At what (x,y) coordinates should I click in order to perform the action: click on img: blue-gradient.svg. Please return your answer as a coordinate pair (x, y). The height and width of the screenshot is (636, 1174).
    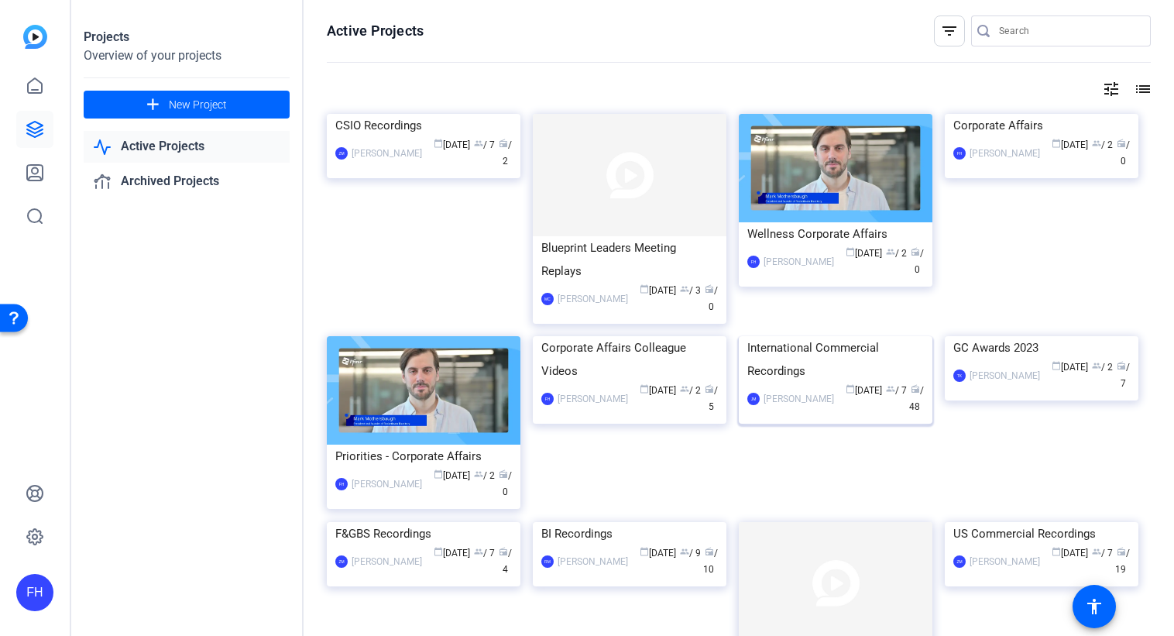
    Looking at the image, I should click on (35, 36).